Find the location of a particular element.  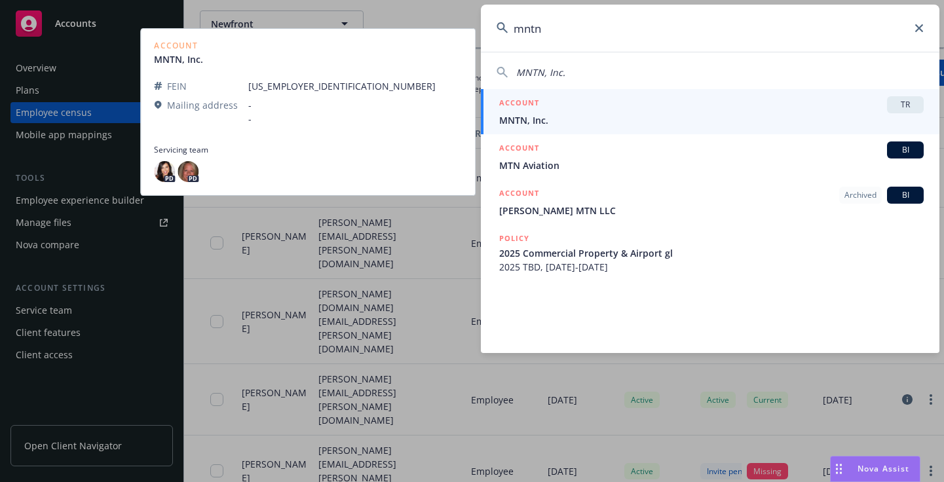

a: ACCOUNTTRMNTN, Inc. is located at coordinates (710, 111).